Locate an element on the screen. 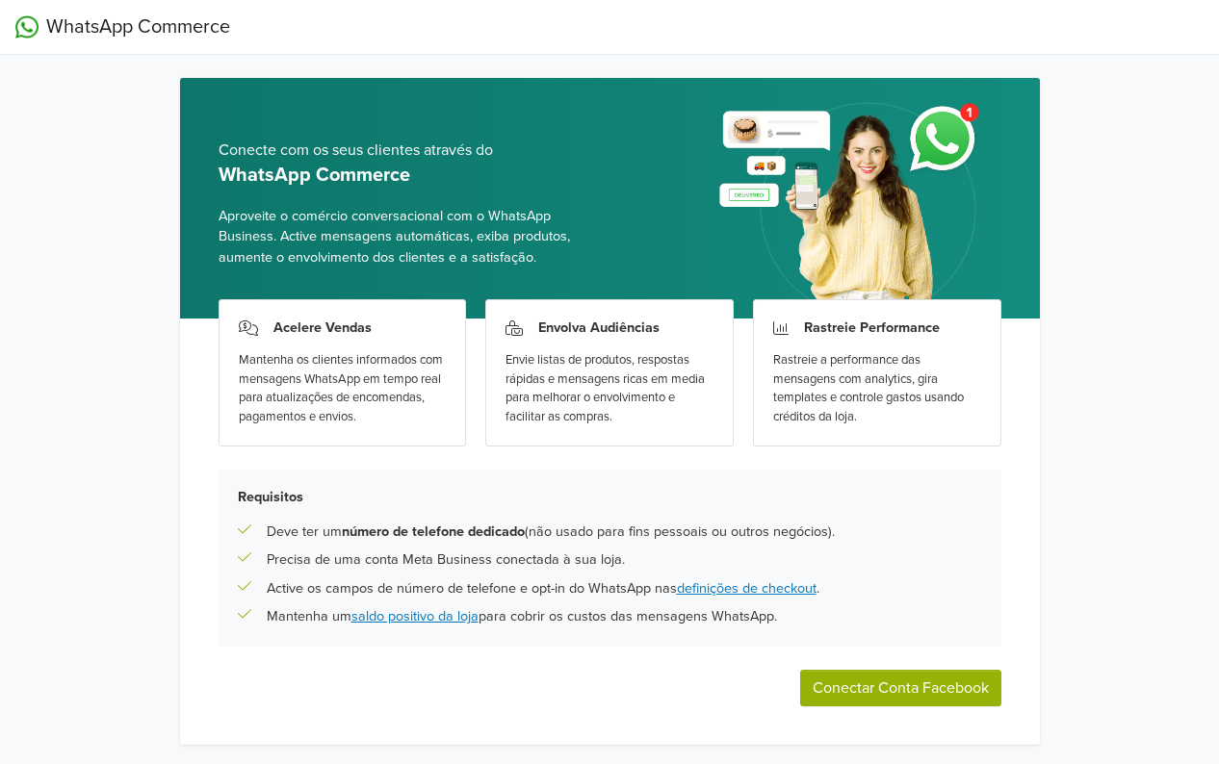 This screenshot has width=1219, height=764. h3: Acelere Vendas is located at coordinates (323, 327).